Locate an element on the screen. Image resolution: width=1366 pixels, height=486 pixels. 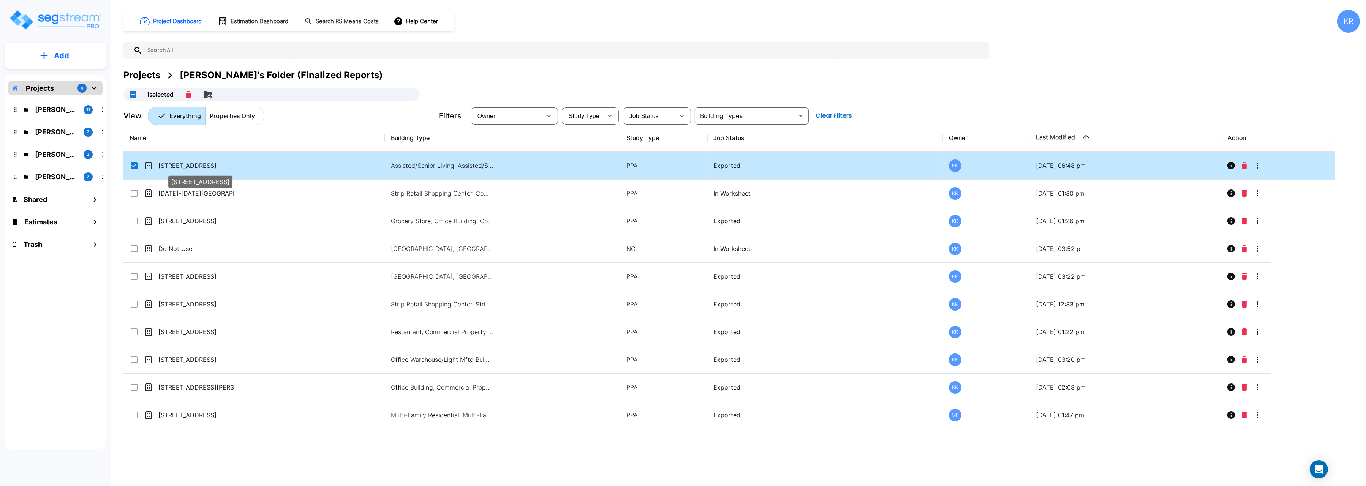
div: Platform is located at coordinates (206, 116).